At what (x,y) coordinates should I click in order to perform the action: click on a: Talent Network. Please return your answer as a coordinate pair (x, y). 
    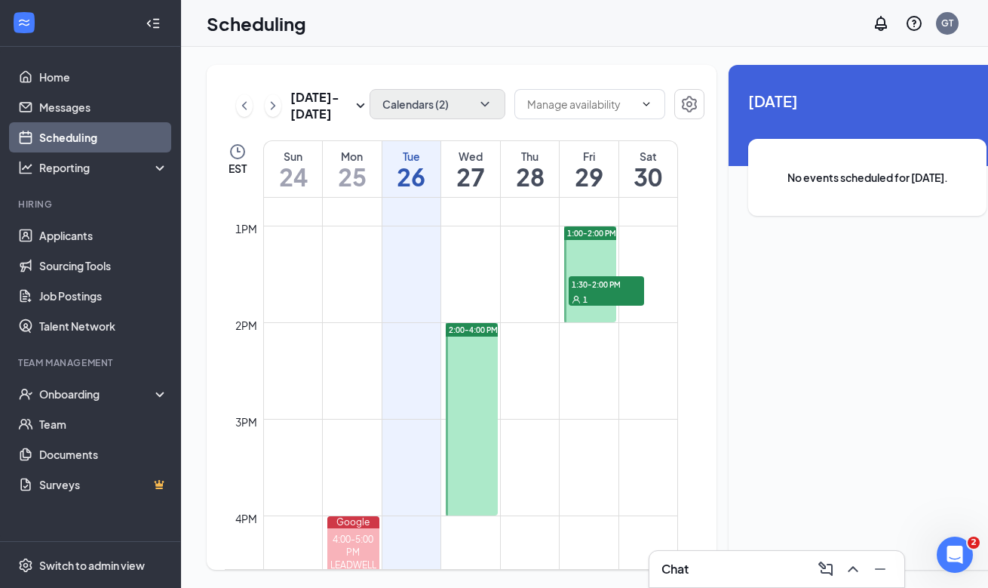
    Looking at the image, I should click on (103, 326).